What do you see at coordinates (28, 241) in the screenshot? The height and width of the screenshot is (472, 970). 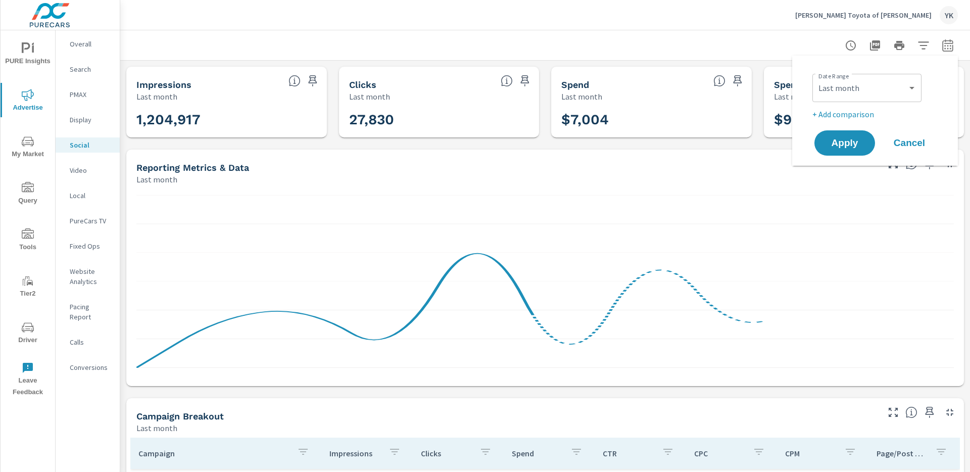 I see `span: Tools` at bounding box center [28, 241].